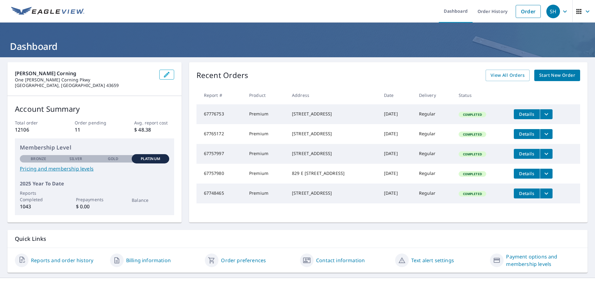  I want to click on a: Pricing and membership levels, so click(95, 169).